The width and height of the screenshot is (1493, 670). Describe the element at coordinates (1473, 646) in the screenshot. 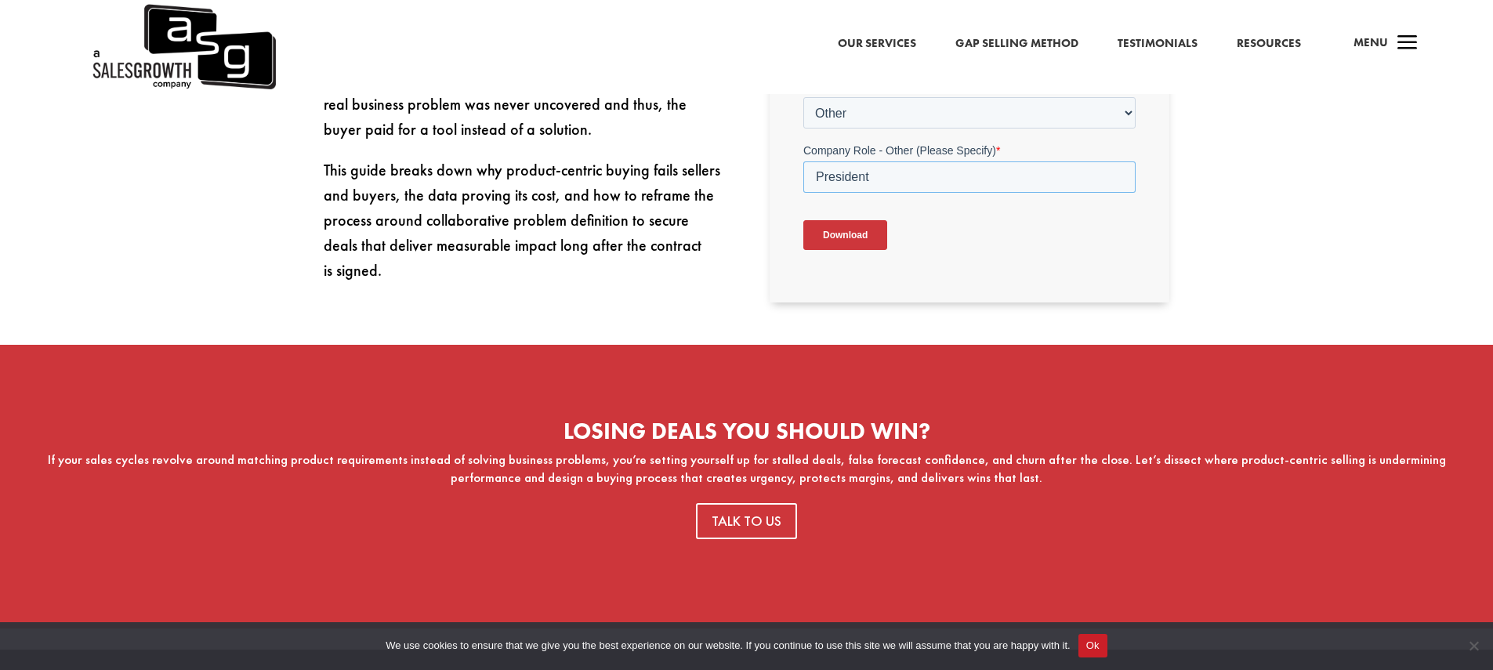

I see `span: No` at that location.